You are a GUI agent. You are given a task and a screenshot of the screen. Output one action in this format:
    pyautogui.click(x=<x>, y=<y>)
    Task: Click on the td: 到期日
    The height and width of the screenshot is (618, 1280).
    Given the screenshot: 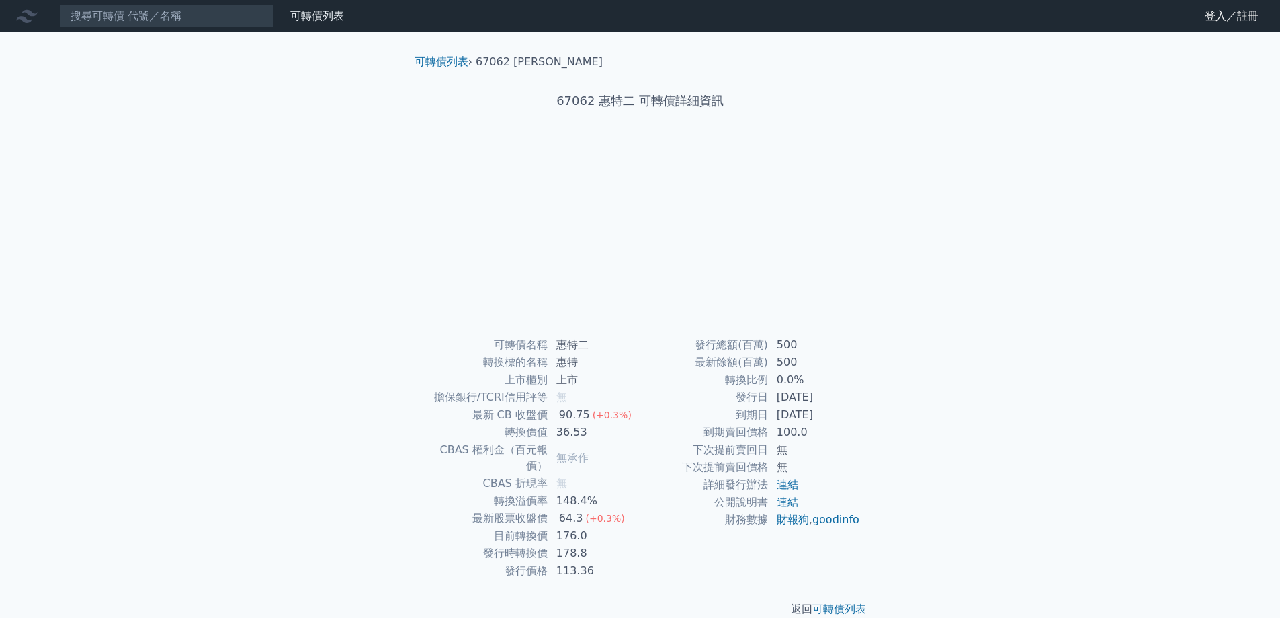 What is the action you would take?
    pyautogui.click(x=704, y=415)
    